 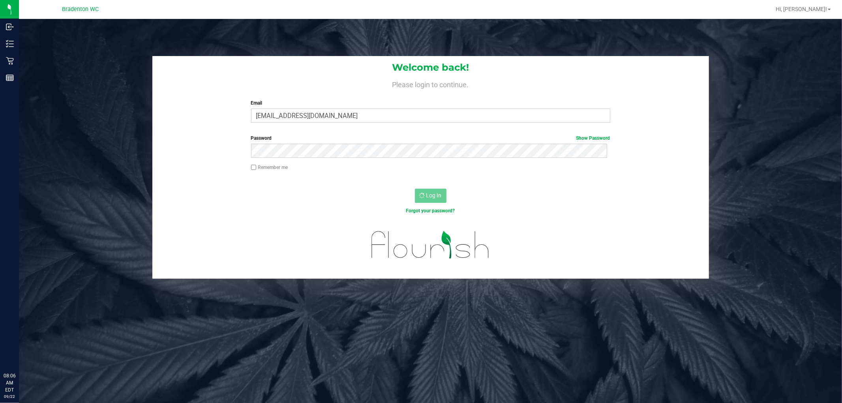 What do you see at coordinates (10, 61) in the screenshot?
I see `inline-svg: Retail` at bounding box center [10, 61].